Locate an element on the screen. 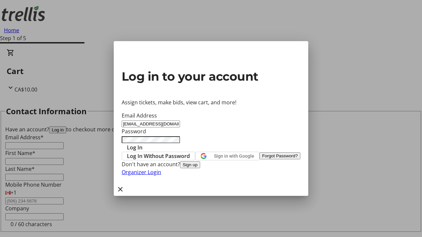 Image resolution: width=422 pixels, height=237 pixels. button: Close is located at coordinates (120, 189).